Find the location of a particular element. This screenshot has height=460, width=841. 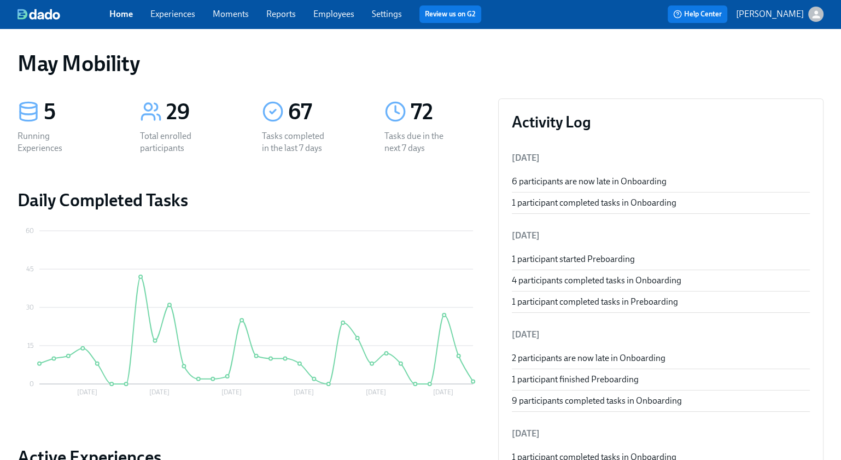

a: Experiences is located at coordinates (173, 14).